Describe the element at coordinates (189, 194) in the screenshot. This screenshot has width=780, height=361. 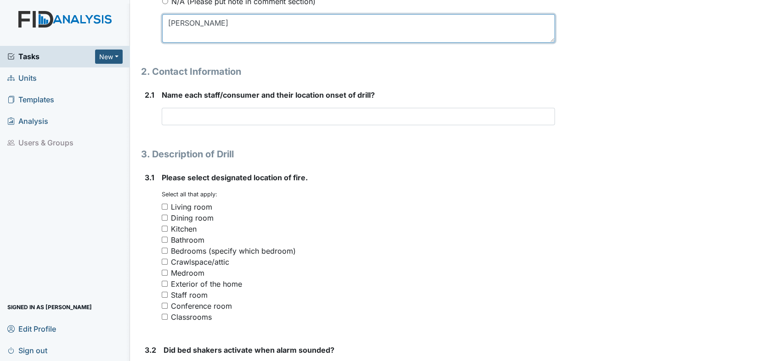
I see `small: Select all that apply:` at that location.